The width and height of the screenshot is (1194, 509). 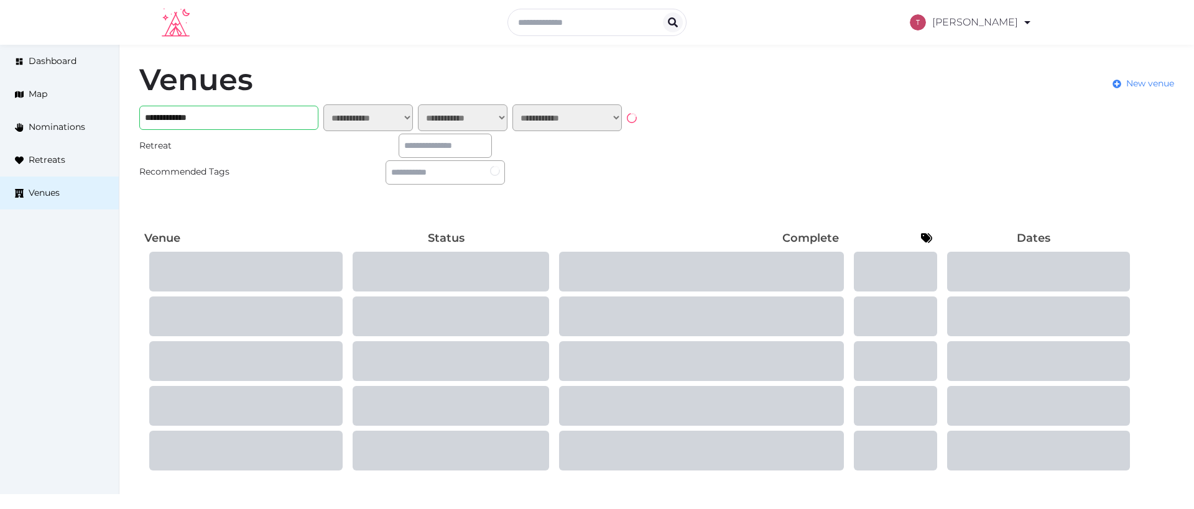 I want to click on span: New venue, so click(x=1150, y=83).